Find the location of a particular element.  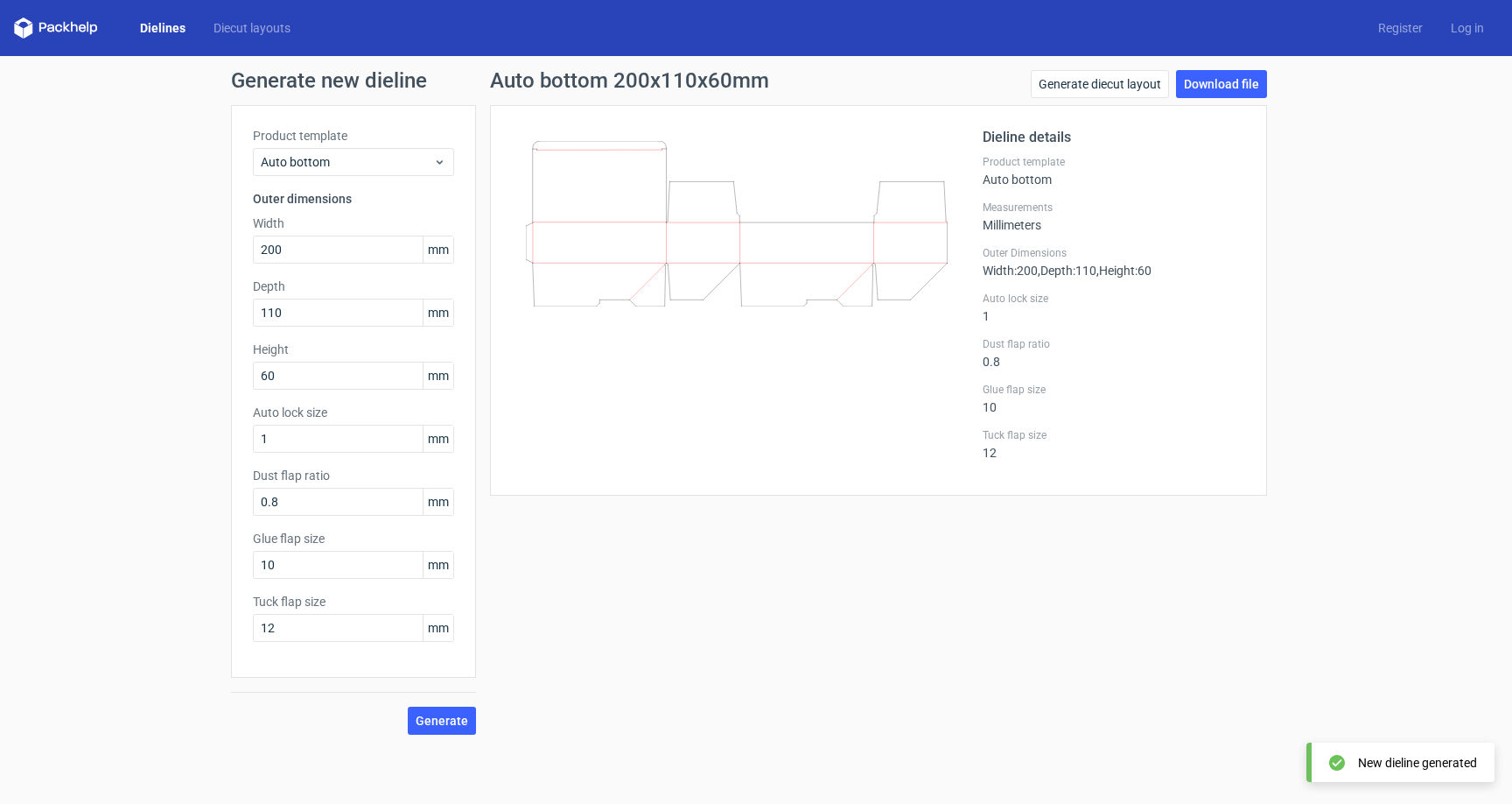

label: Height is located at coordinates (353, 349).